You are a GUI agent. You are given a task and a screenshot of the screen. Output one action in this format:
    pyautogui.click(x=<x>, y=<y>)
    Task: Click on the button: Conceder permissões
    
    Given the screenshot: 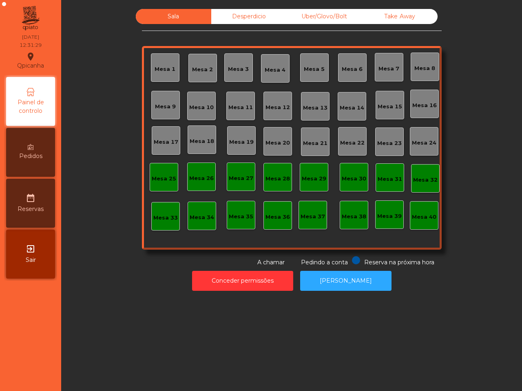 What is the action you would take?
    pyautogui.click(x=243, y=281)
    